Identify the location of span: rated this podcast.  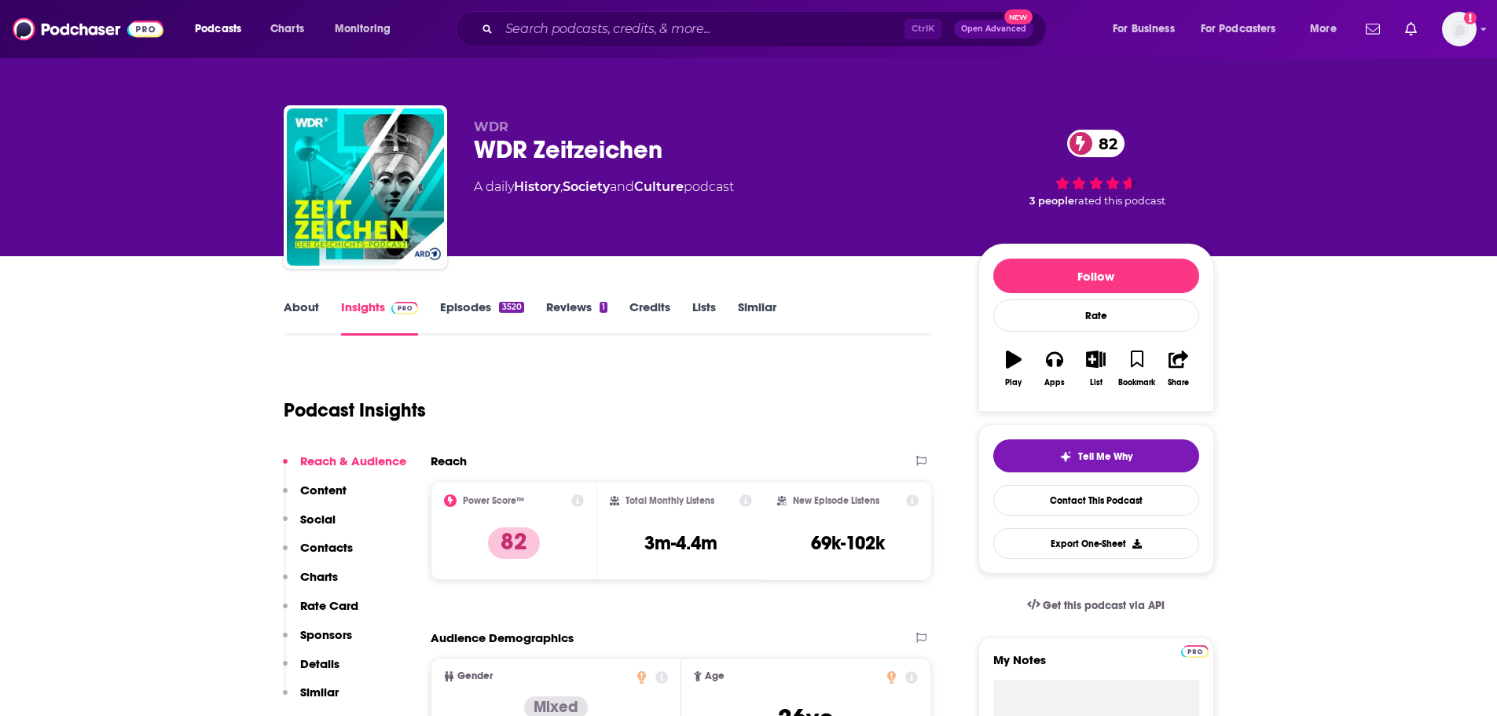
(1120, 200).